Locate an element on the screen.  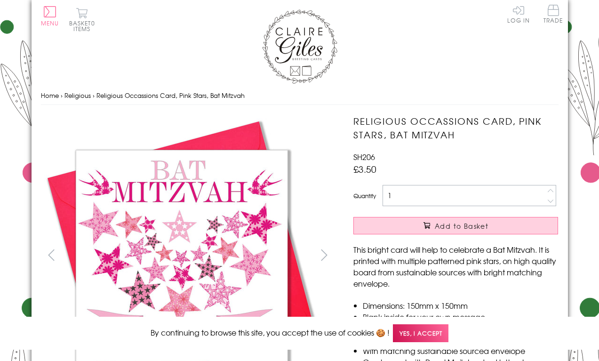
span: Yes, I accept is located at coordinates (421, 333).